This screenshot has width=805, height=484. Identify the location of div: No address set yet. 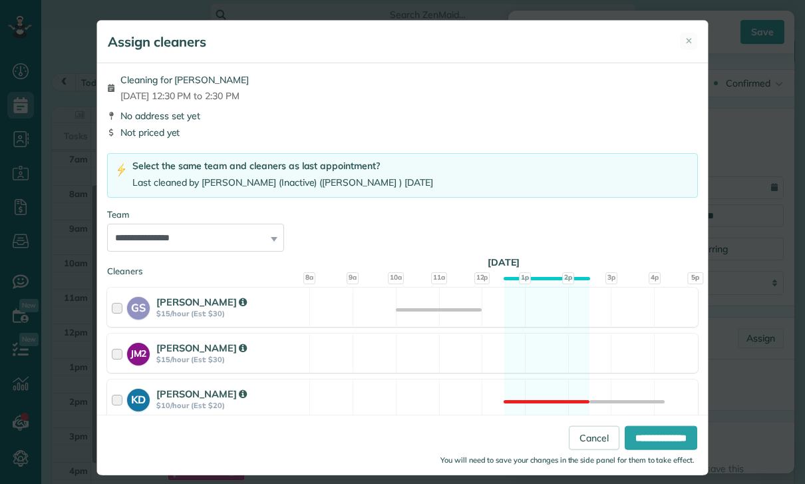
(402, 116).